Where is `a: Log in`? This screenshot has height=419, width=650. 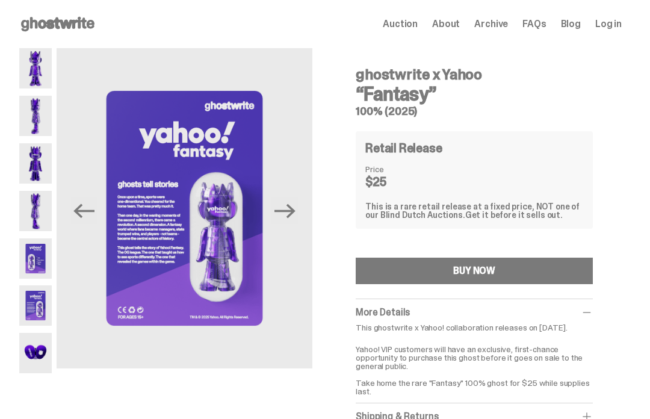
a: Log in is located at coordinates (609, 24).